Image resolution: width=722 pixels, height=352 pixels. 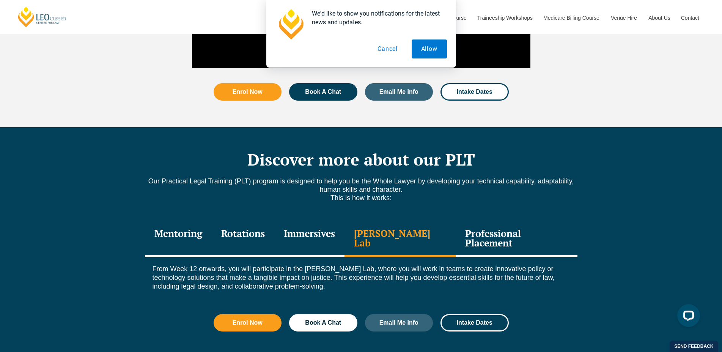 What do you see at coordinates (377, 18) in the screenshot?
I see `div: We'd like to show you notifications for the latest news and updates.` at bounding box center [377, 18].